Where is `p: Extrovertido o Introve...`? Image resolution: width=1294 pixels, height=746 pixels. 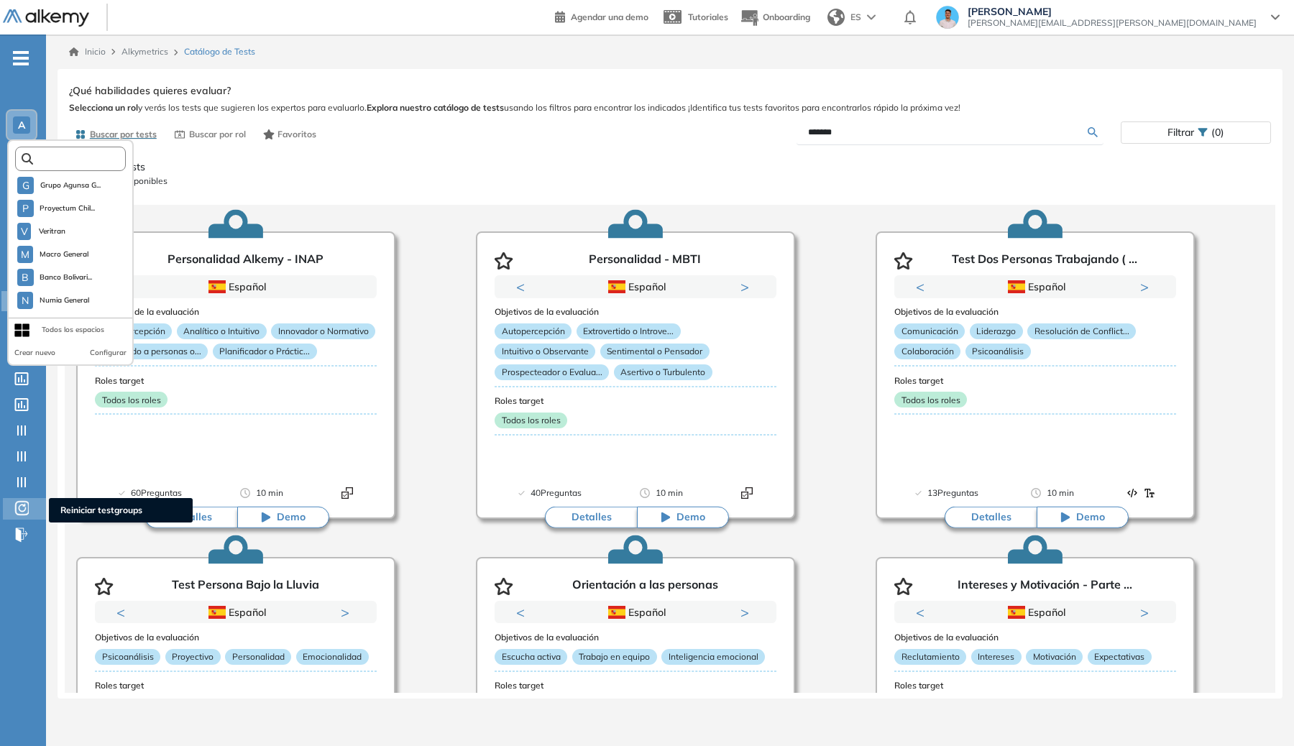 p: Extrovertido o Introve... is located at coordinates (628, 331).